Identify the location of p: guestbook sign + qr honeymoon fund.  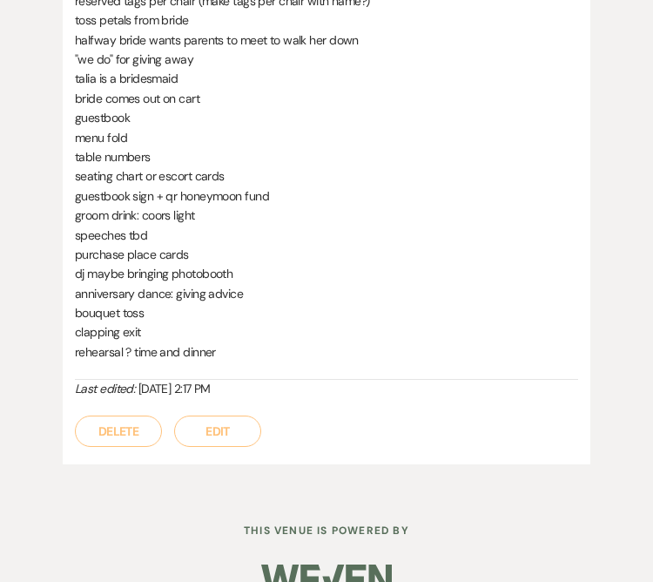
(327, 196).